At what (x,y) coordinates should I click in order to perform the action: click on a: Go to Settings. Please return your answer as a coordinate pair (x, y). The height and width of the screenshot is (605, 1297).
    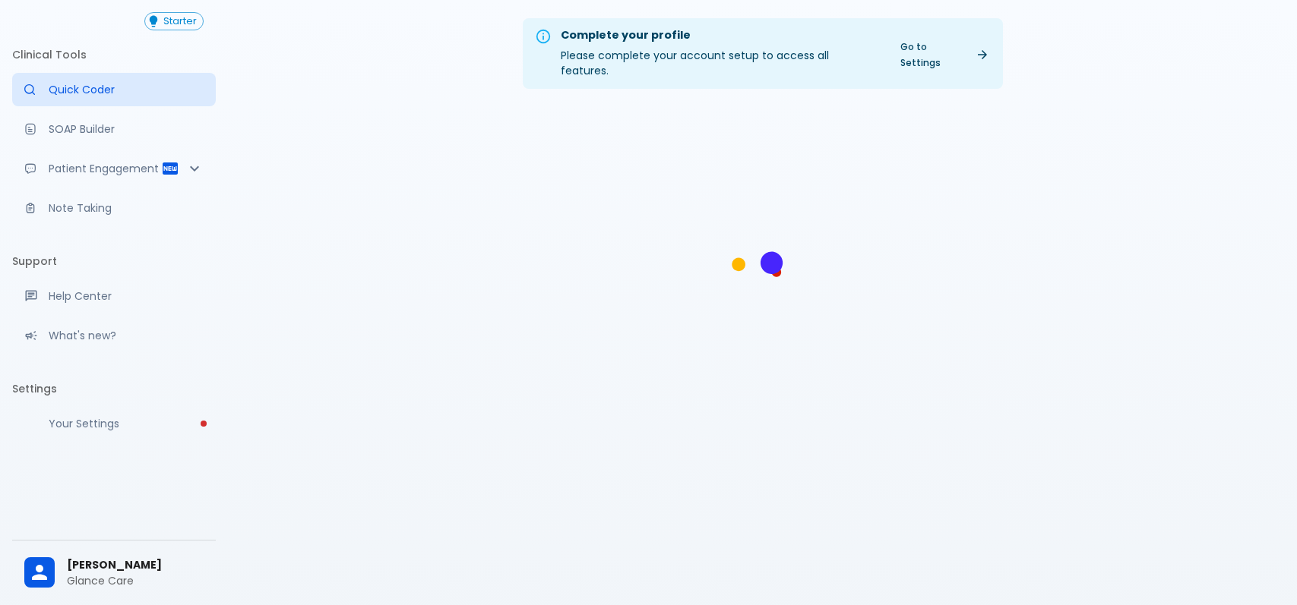
    Looking at the image, I should click on (943, 55).